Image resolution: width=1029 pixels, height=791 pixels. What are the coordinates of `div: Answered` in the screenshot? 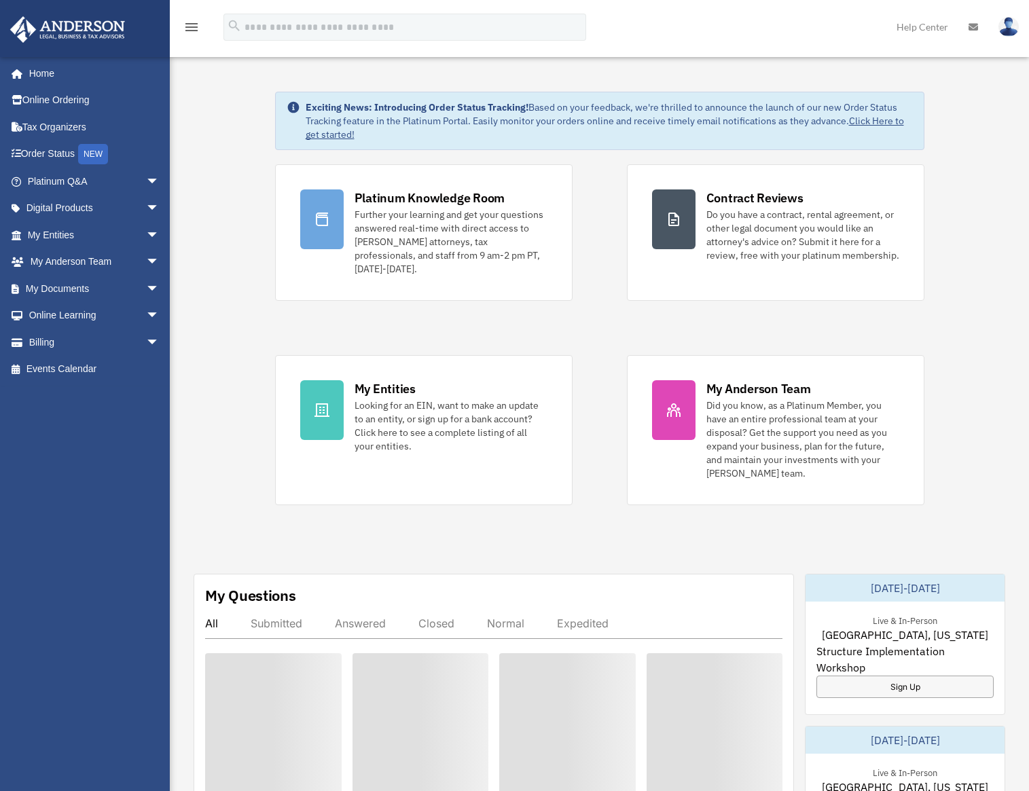 It's located at (360, 624).